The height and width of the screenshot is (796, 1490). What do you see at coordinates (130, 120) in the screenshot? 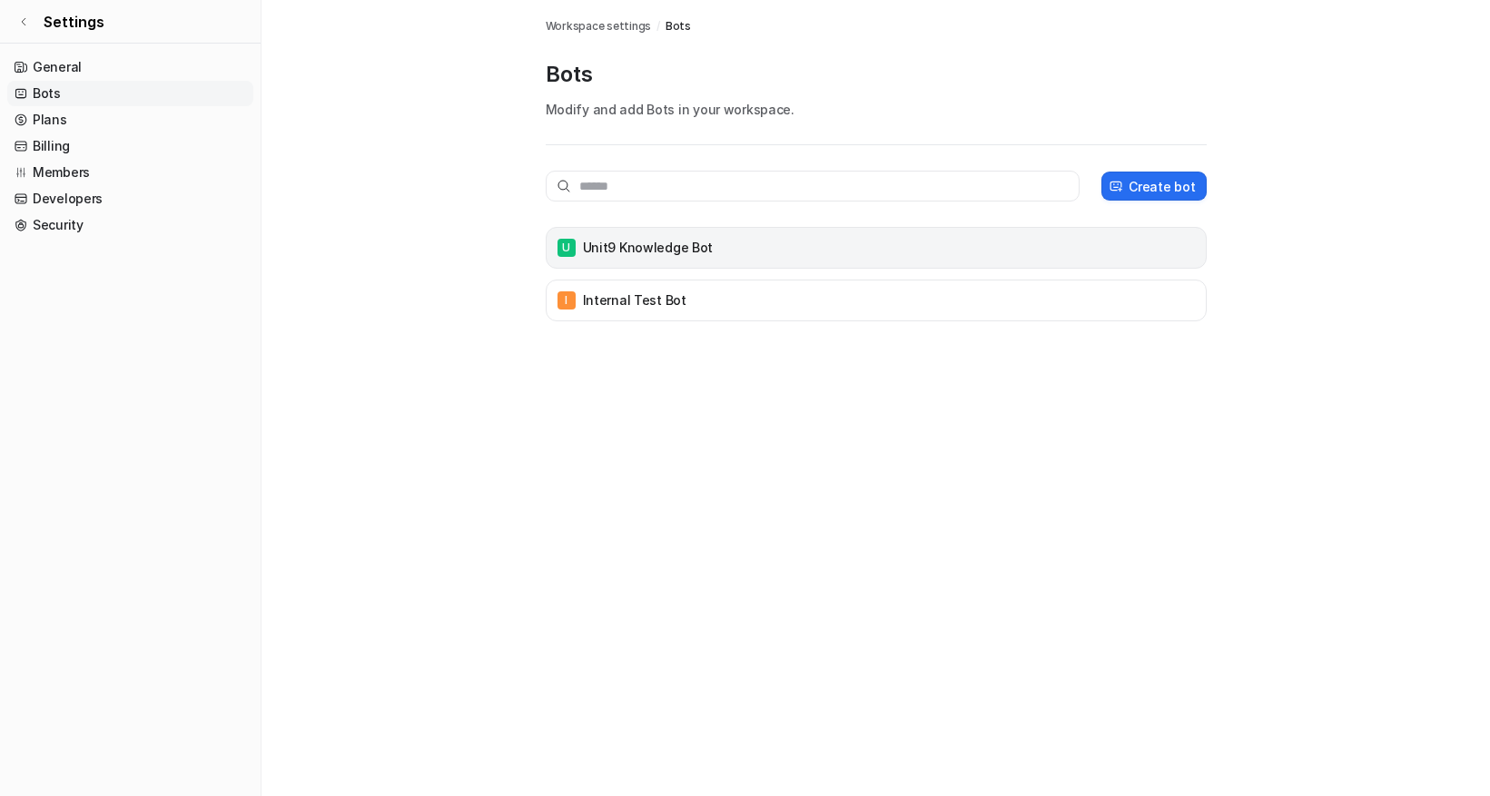
I see `a: Plans` at bounding box center [130, 120].